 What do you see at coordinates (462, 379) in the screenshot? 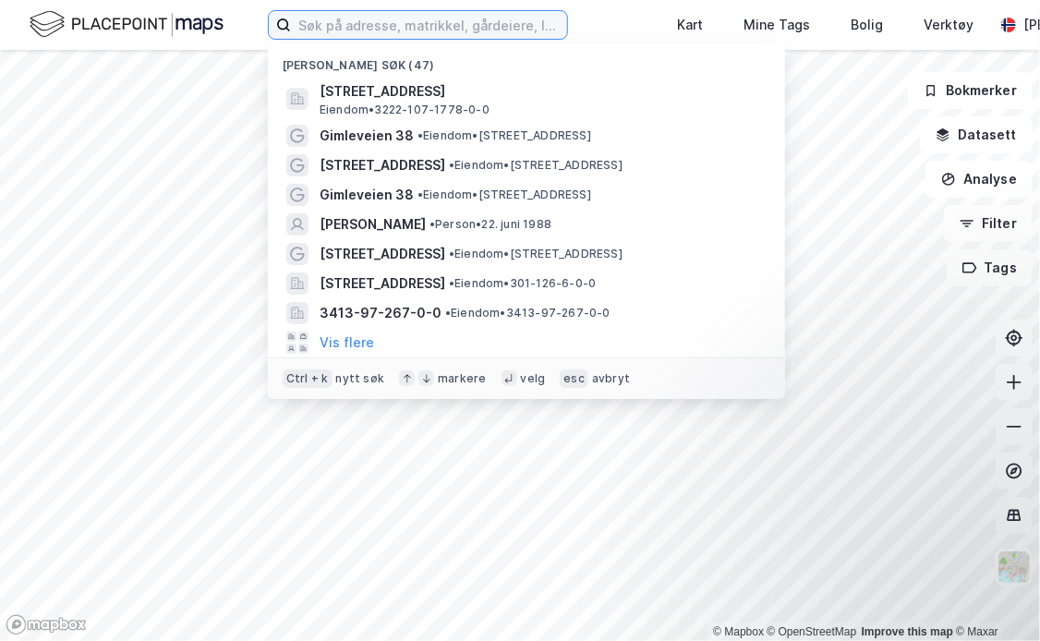
I see `div: markere` at bounding box center [462, 379].